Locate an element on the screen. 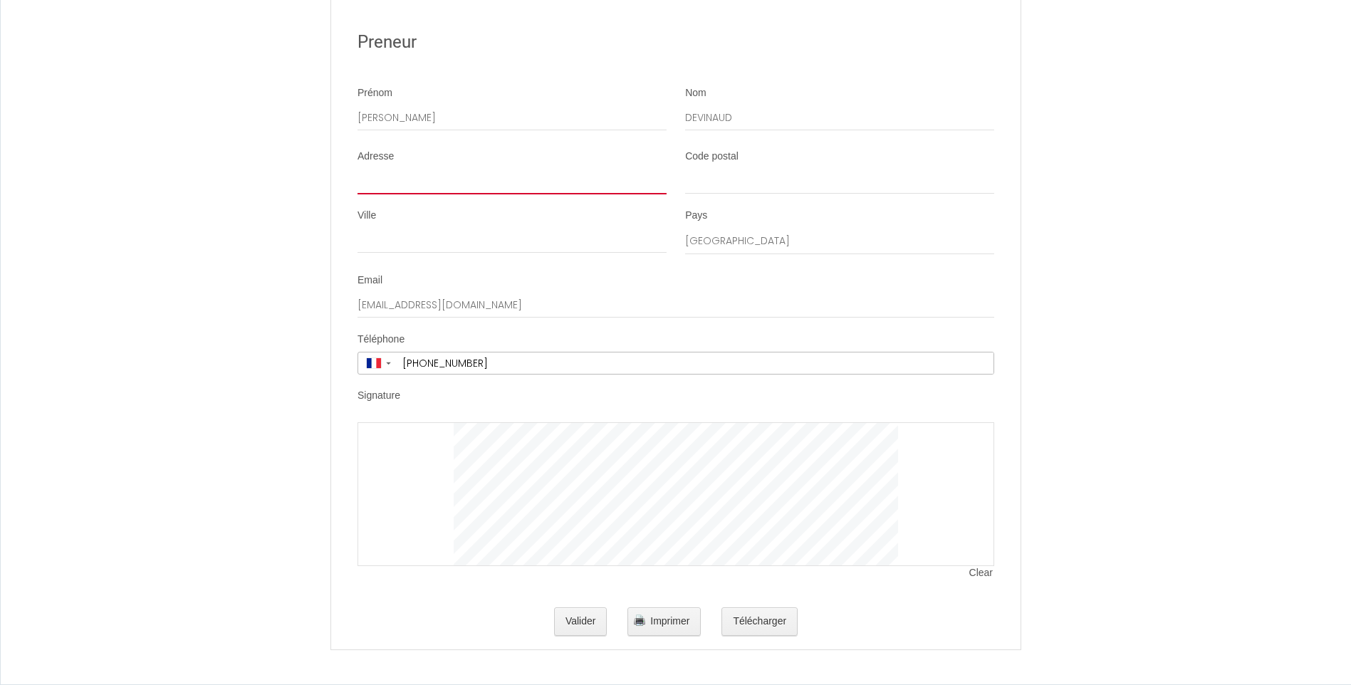 The image size is (1351, 685). label: Ville is located at coordinates (367, 216).